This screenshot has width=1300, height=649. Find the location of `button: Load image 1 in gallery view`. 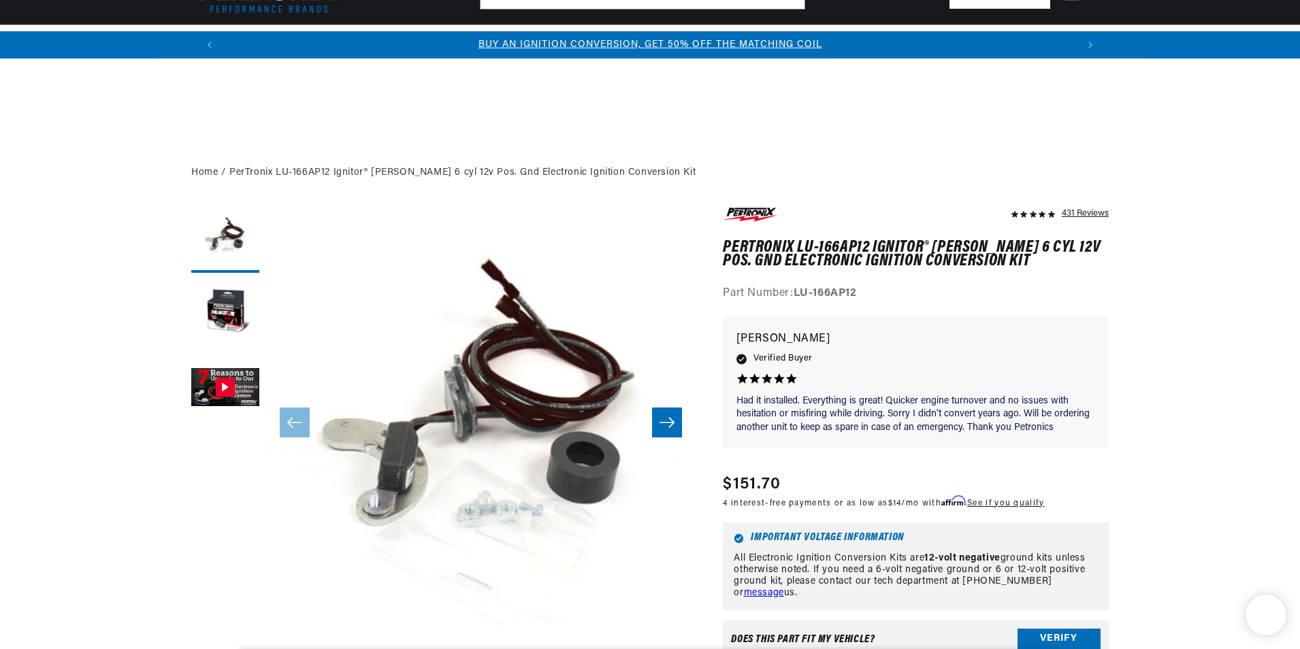

button: Load image 1 in gallery view is located at coordinates (225, 239).